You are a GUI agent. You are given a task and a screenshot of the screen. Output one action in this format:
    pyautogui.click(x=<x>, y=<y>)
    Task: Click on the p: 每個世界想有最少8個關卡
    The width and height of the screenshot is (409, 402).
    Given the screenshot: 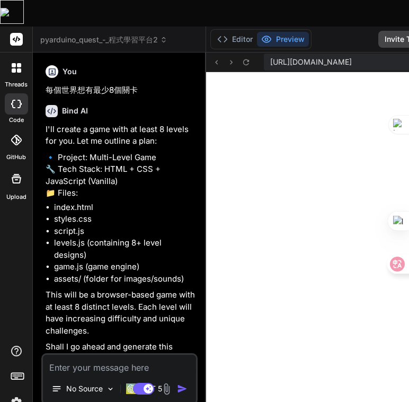 What is the action you would take?
    pyautogui.click(x=120, y=90)
    